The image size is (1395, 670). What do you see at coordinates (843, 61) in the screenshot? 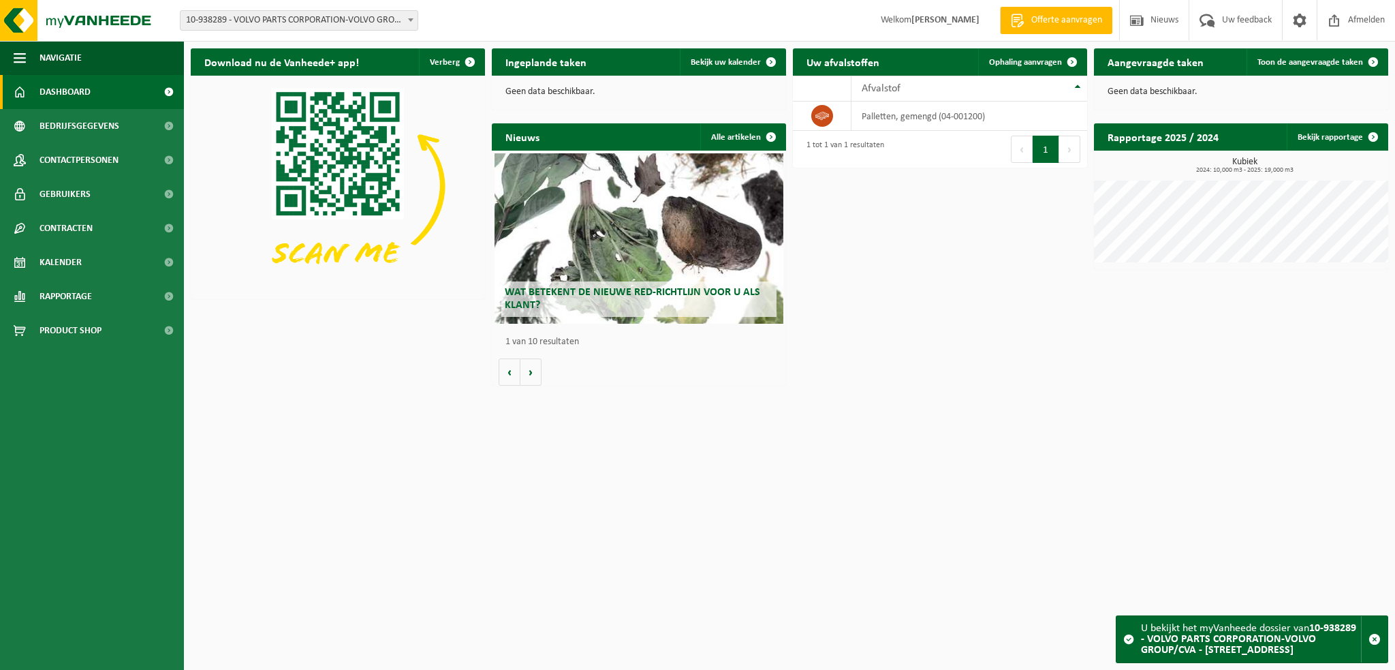
I see `h2: Uw afvalstoffen` at bounding box center [843, 61].